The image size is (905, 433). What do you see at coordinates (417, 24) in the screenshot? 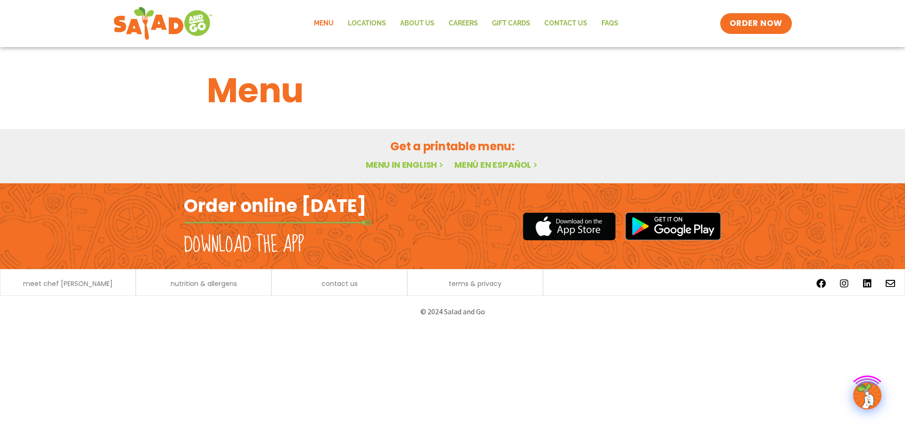
I see `a: About Us` at bounding box center [417, 24].